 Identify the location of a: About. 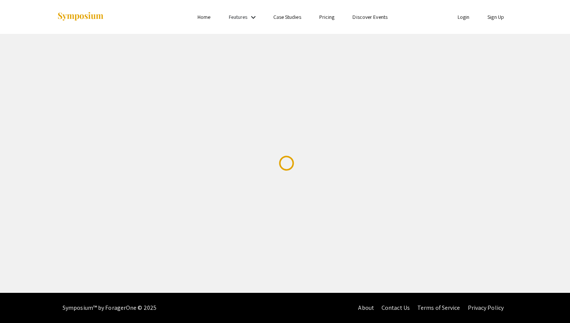
(366, 308).